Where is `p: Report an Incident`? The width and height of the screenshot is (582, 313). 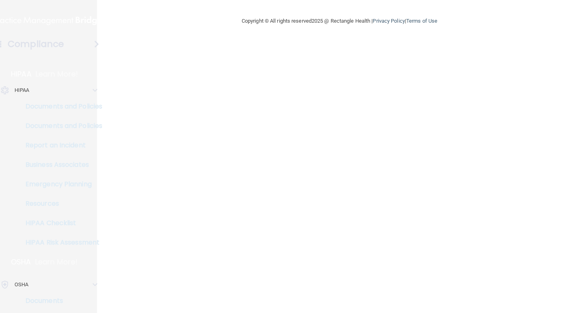
p: Report an Incident is located at coordinates (60, 145).